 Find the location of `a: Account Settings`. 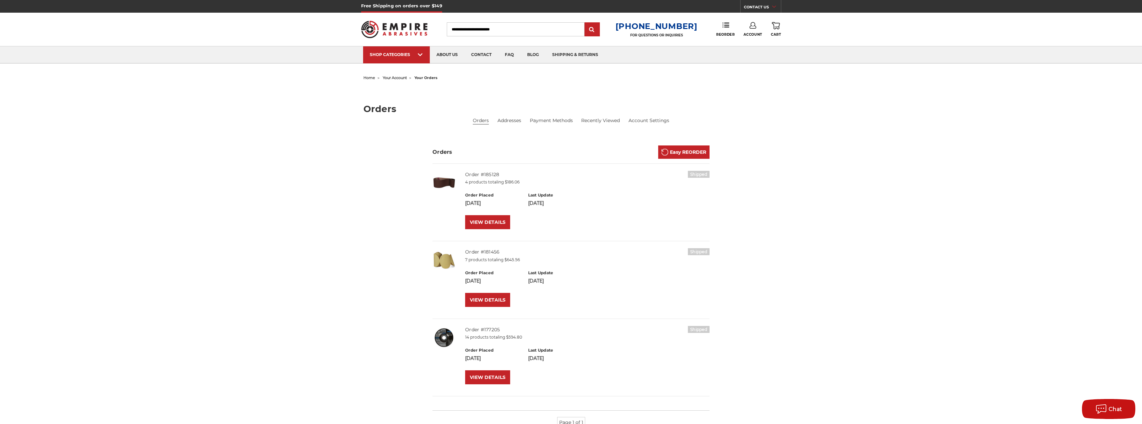

a: Account Settings is located at coordinates (649, 120).